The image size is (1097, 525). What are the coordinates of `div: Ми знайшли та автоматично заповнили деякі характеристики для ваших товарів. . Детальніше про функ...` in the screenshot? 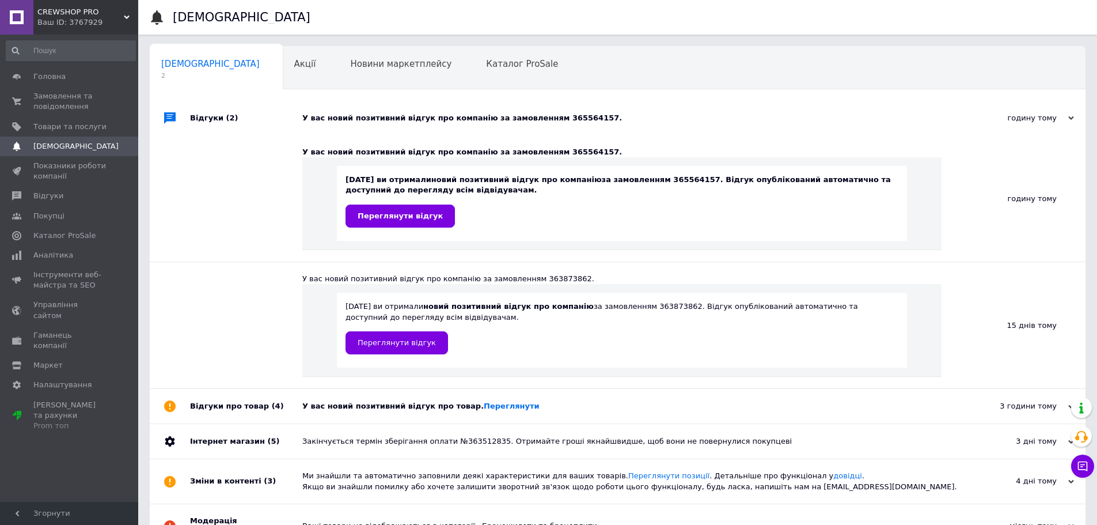 It's located at (631, 481).